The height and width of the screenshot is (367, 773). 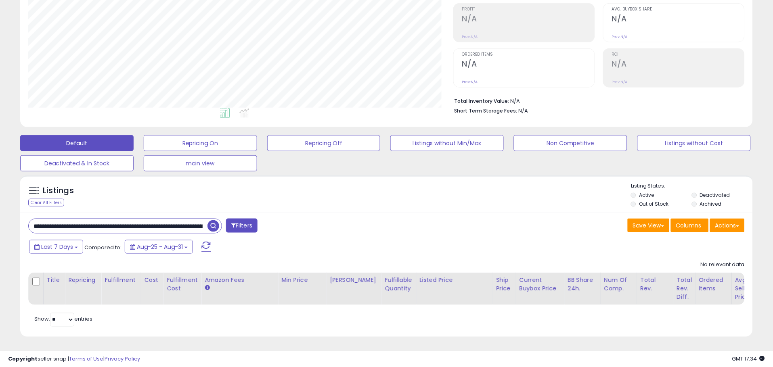 I want to click on li: N/A, so click(x=596, y=100).